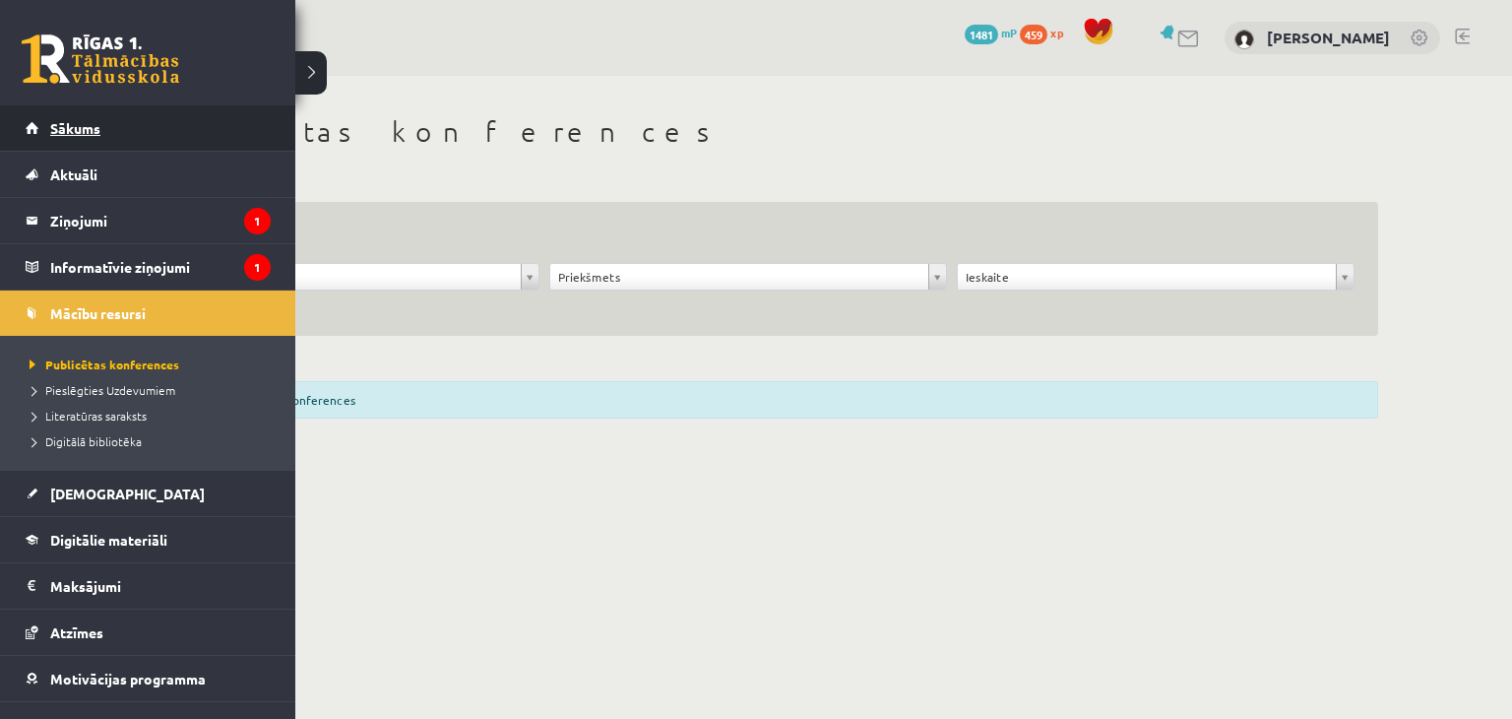 This screenshot has width=1512, height=719. I want to click on span: Sākums, so click(75, 128).